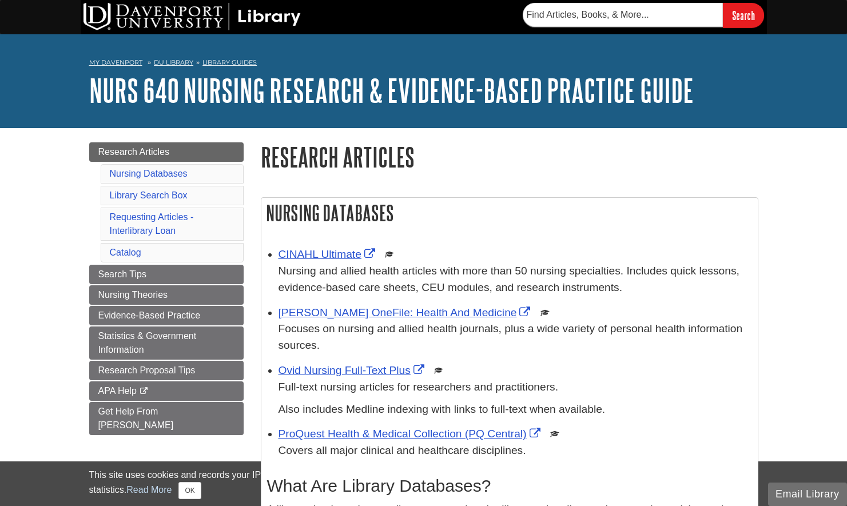 The width and height of the screenshot is (847, 506). I want to click on input: Find Articles, Books, & More..., so click(623, 15).